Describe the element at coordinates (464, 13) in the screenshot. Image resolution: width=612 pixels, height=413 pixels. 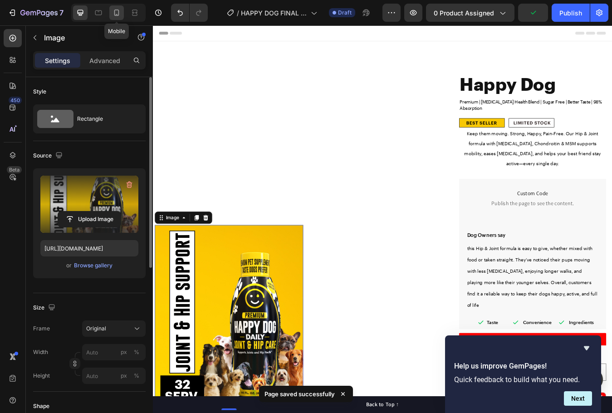
I see `span: 0 product assigned` at that location.